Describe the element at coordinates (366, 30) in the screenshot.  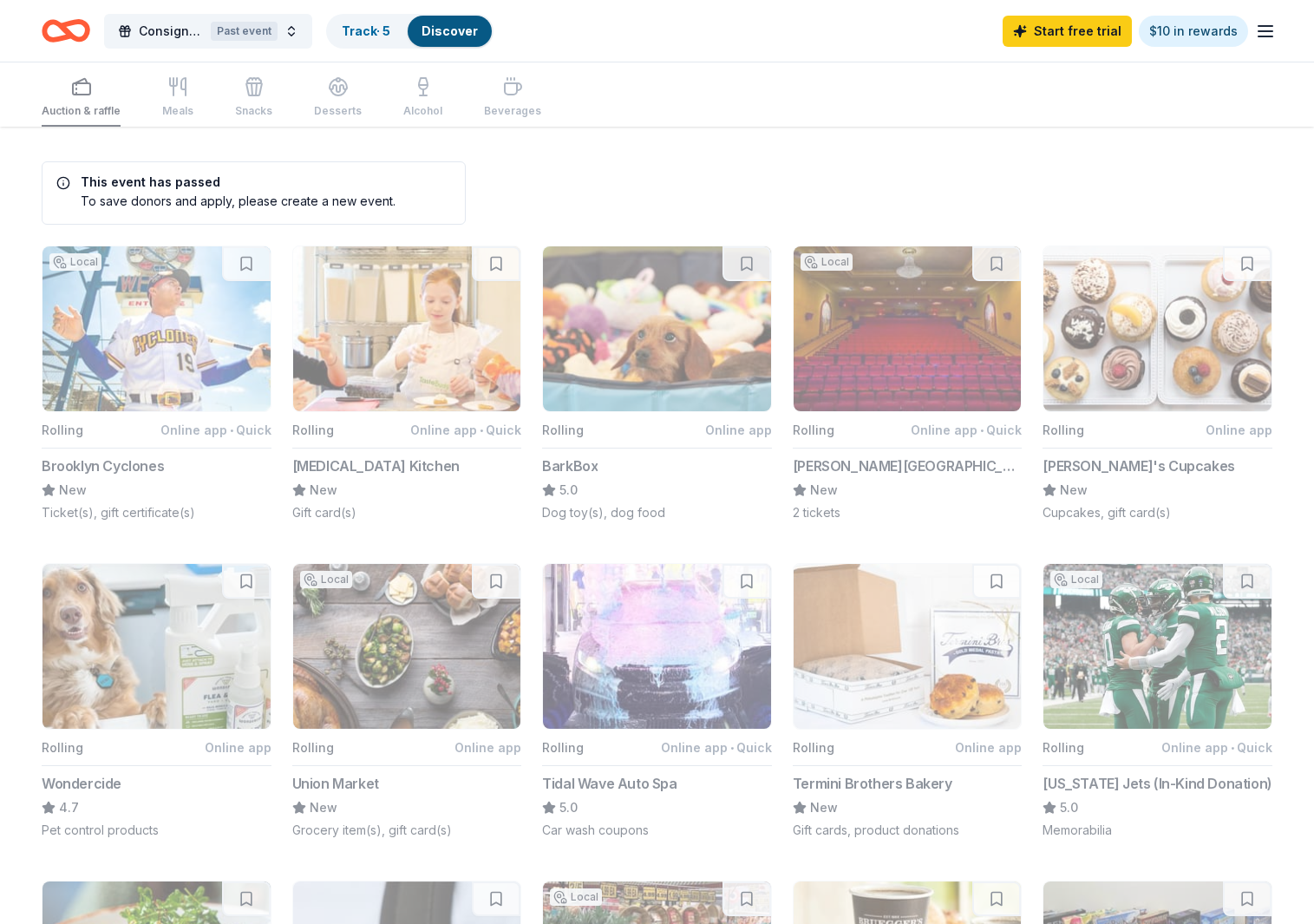
I see `a: Track· 5` at that location.